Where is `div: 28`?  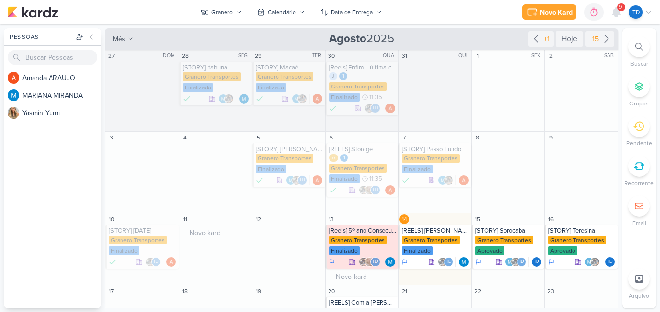 div: 28 is located at coordinates (185, 56).